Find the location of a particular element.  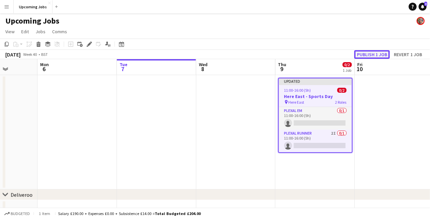

span: Mon is located at coordinates (44, 64).